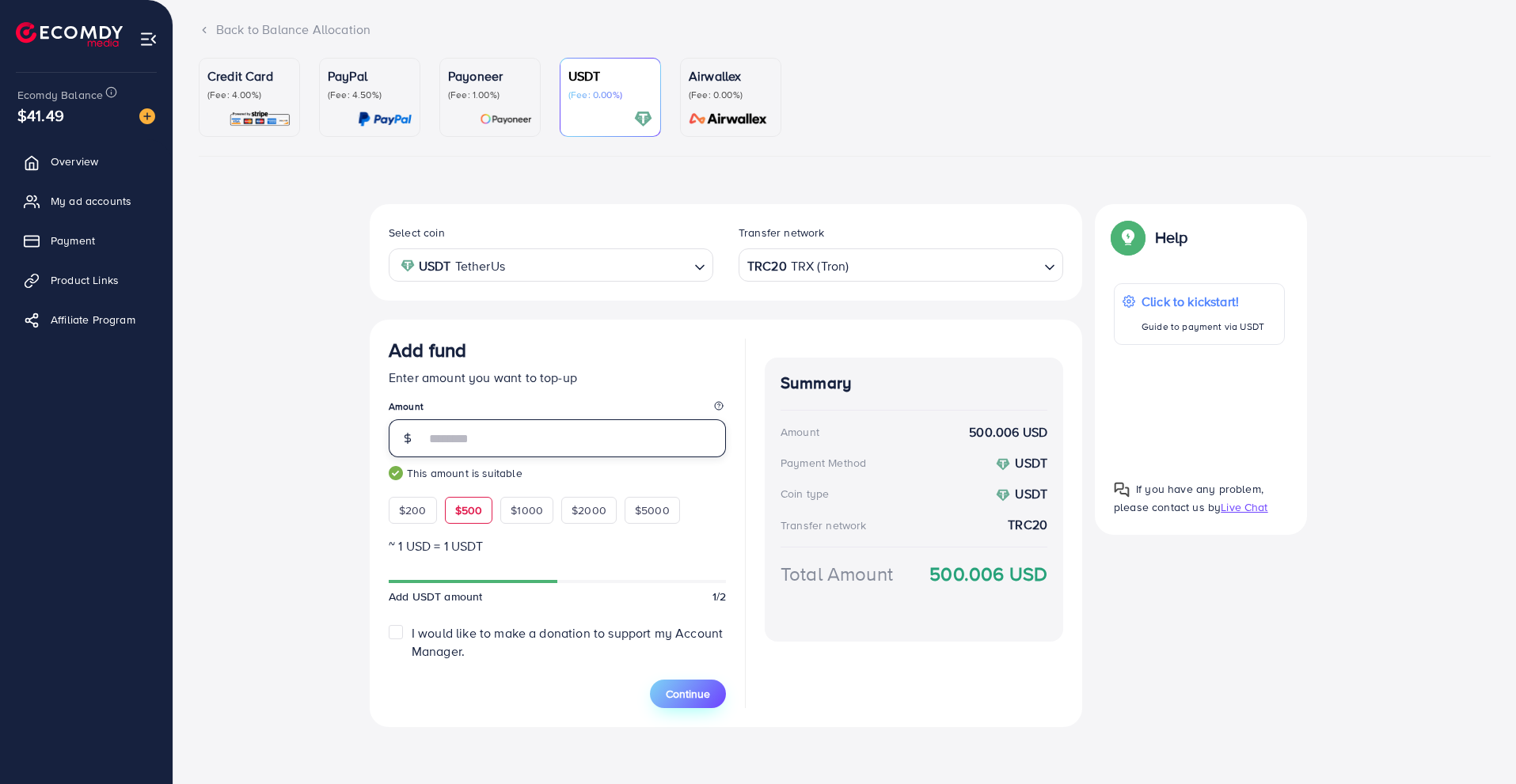 This screenshot has width=1516, height=784. I want to click on a: Overview, so click(86, 162).